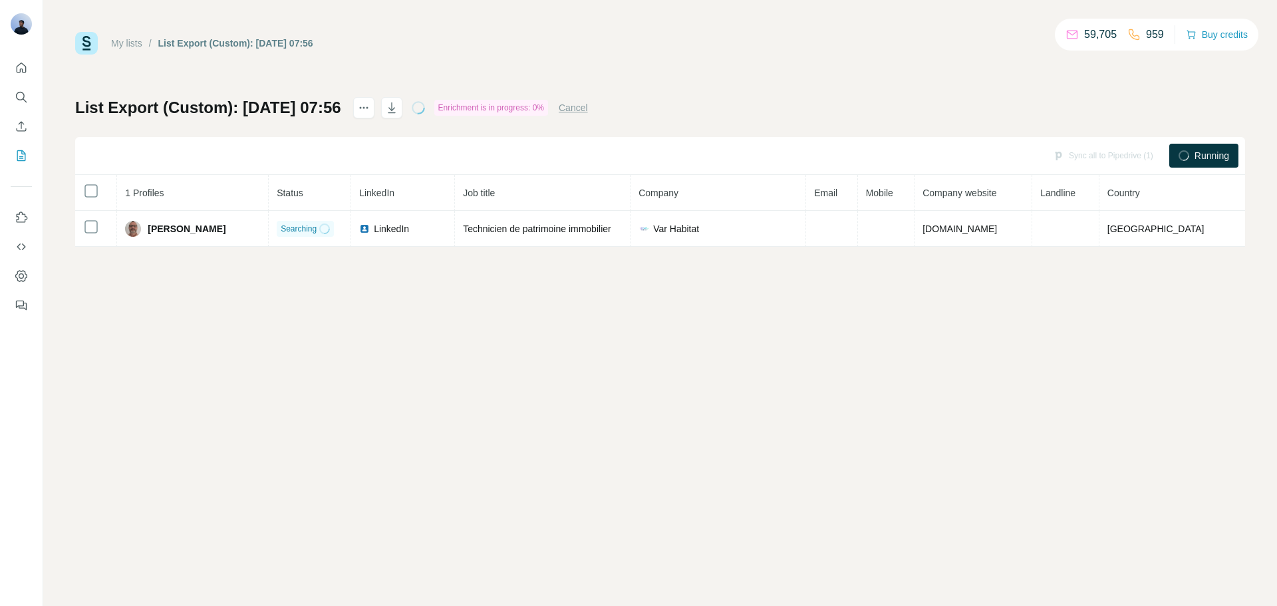  Describe the element at coordinates (1123, 193) in the screenshot. I see `span: Country` at that location.